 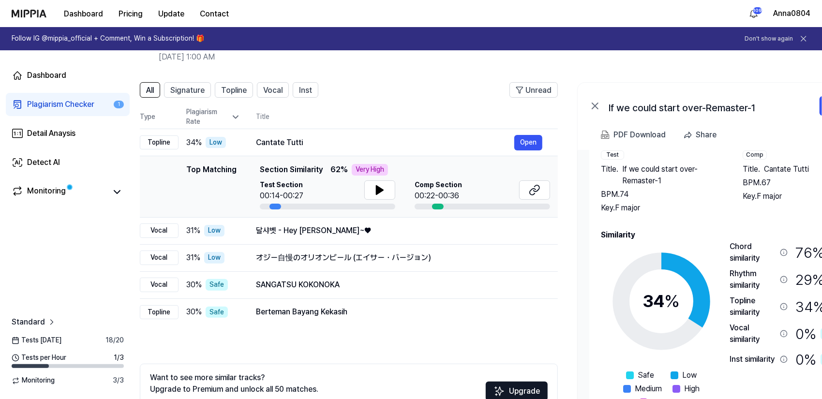 I want to click on span: Low, so click(x=689, y=375).